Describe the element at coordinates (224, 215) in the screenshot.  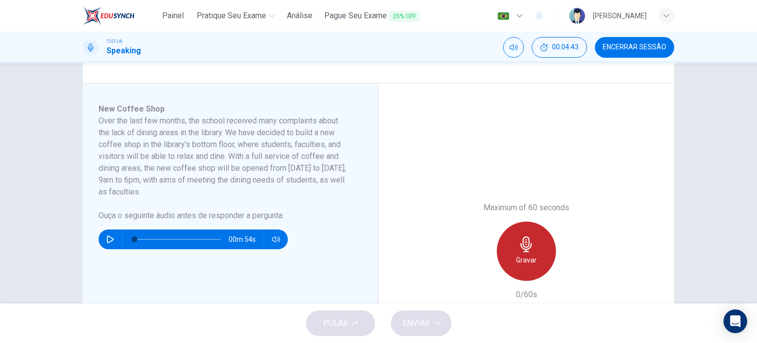
I see `h6: Ouça o seguinte áudio antes de responder a pergunta :` at that location.